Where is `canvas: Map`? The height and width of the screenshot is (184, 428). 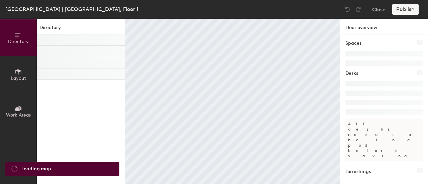 canvas: Map is located at coordinates (232, 101).